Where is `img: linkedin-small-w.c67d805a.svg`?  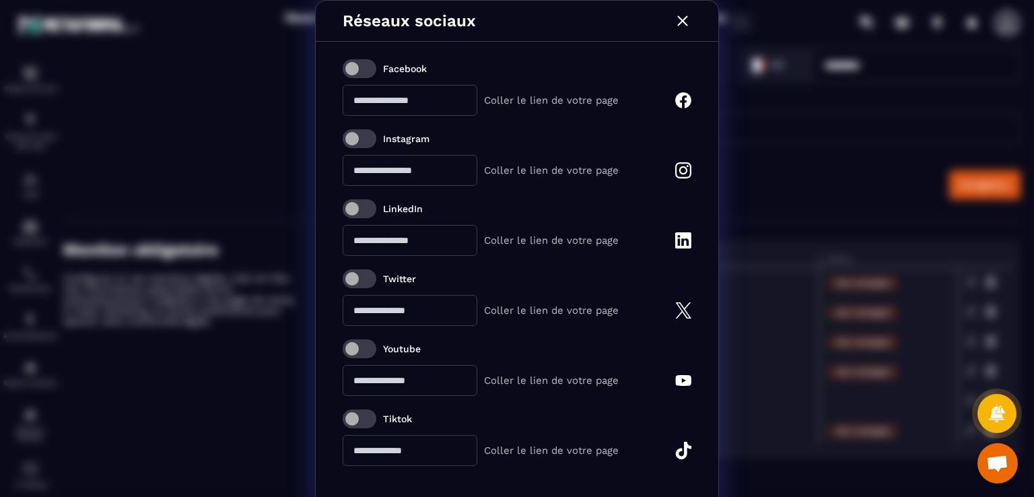
img: linkedin-small-w.c67d805a.svg is located at coordinates (683, 240).